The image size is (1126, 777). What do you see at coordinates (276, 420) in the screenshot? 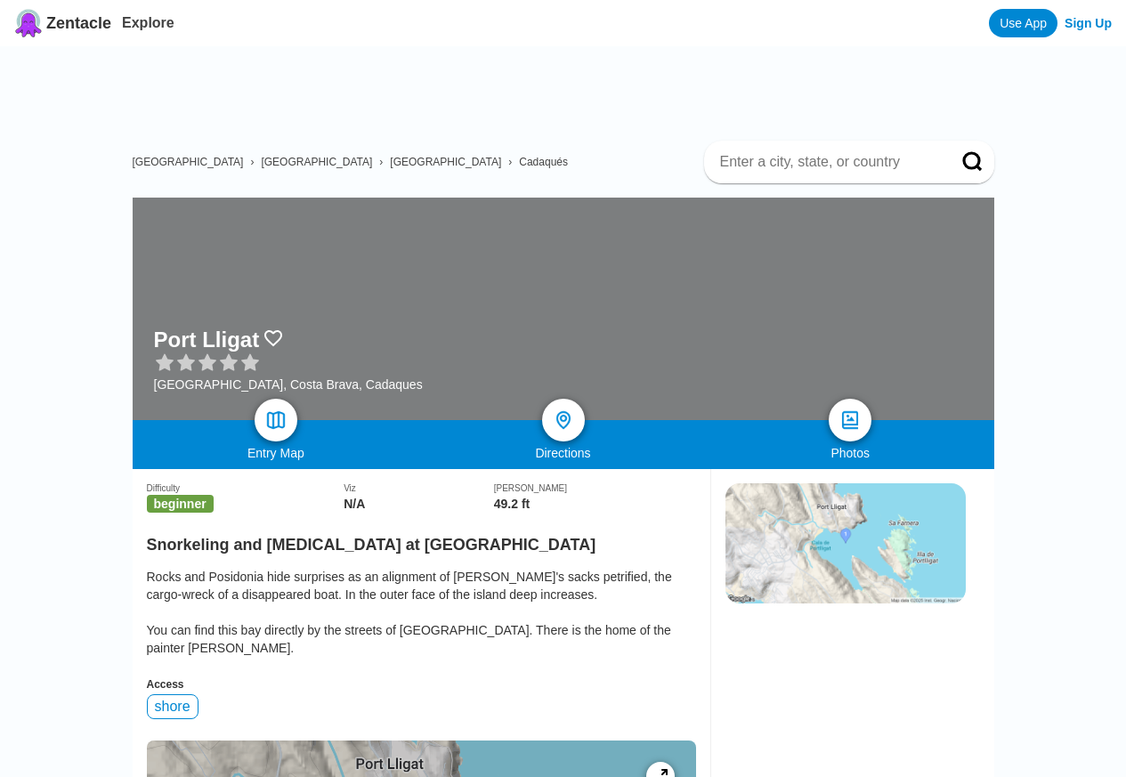
I see `a: map` at bounding box center [276, 420].